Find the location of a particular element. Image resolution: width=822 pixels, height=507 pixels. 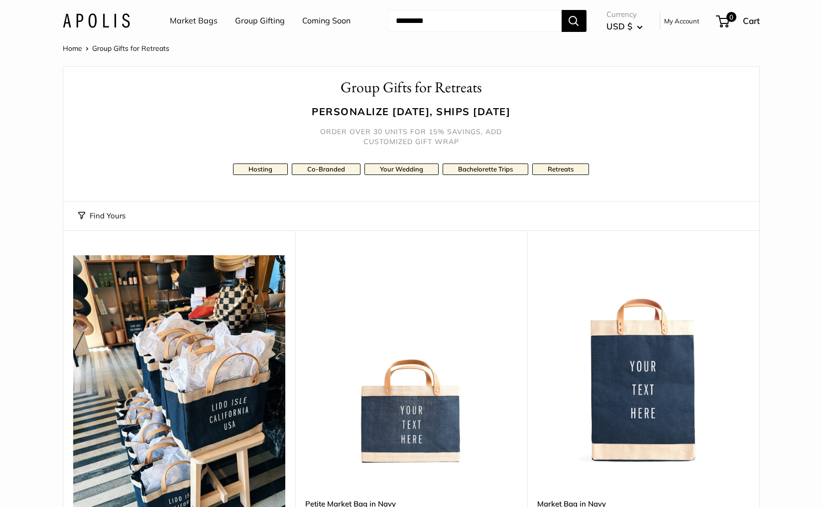

a: 0 Cart is located at coordinates (739, 21).